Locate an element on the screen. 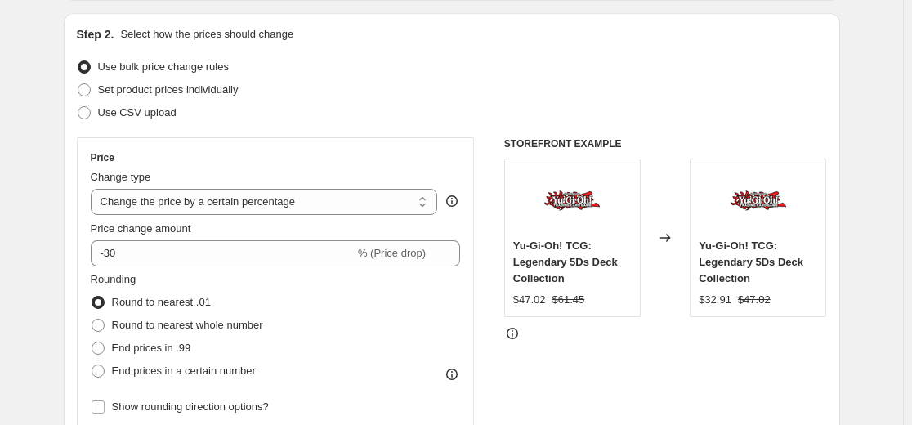 This screenshot has height=425, width=912. div: $47.02 is located at coordinates (529, 300).